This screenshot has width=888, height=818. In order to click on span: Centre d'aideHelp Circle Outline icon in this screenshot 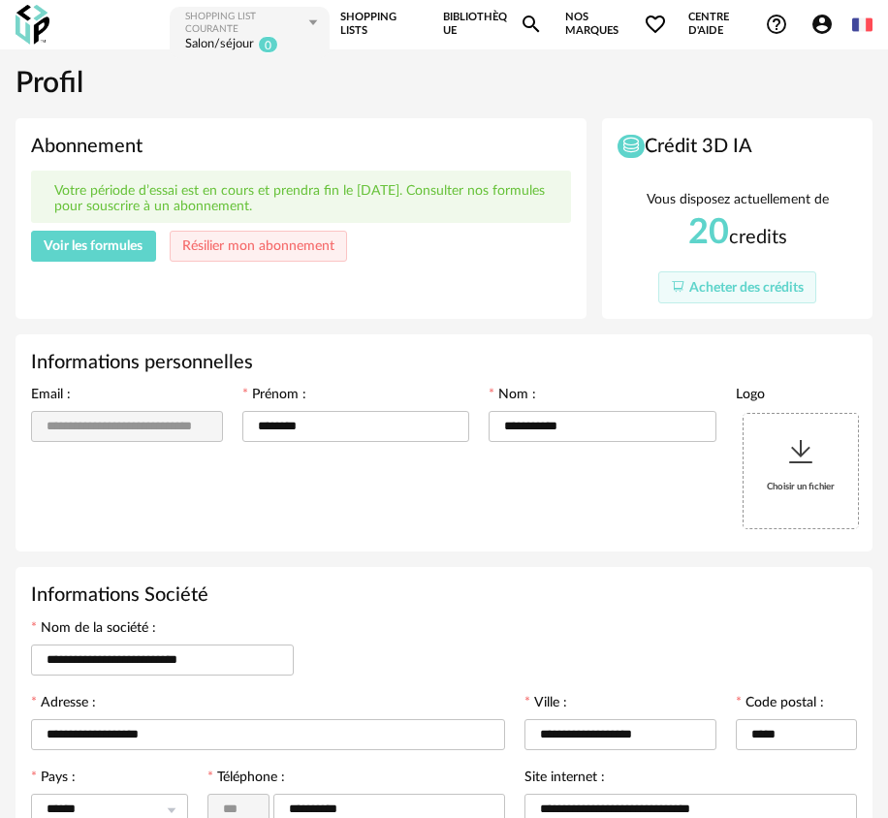, I will do `click(738, 24)`.